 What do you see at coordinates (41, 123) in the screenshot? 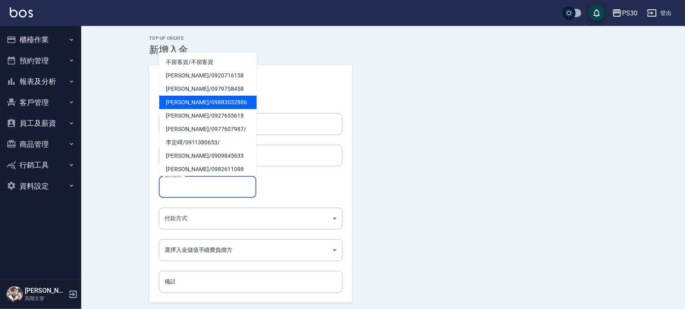
I see `button: 員工及薪資` at bounding box center [41, 123].